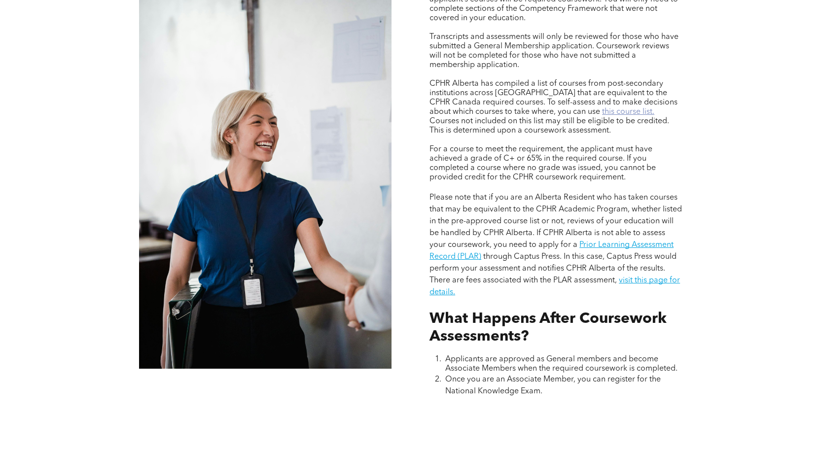  Describe the element at coordinates (549, 126) in the screenshot. I see `span: Courses not included on this list may still be eligible to be credited. This is determined upon a...` at that location.